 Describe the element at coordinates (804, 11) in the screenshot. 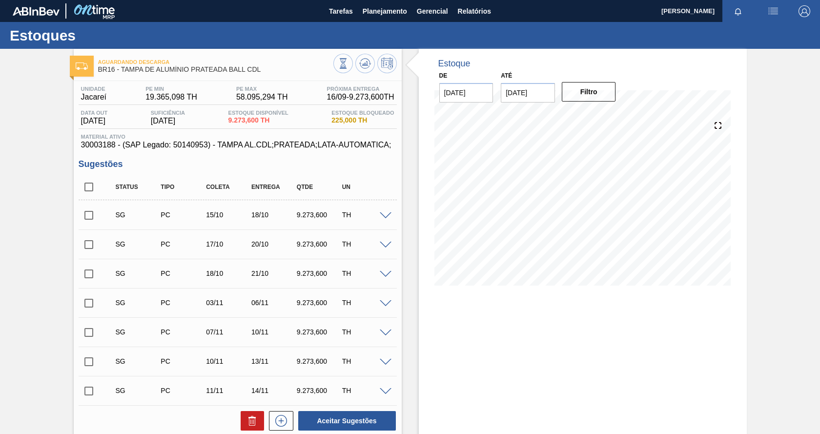

I see `img: Logout` at that location.